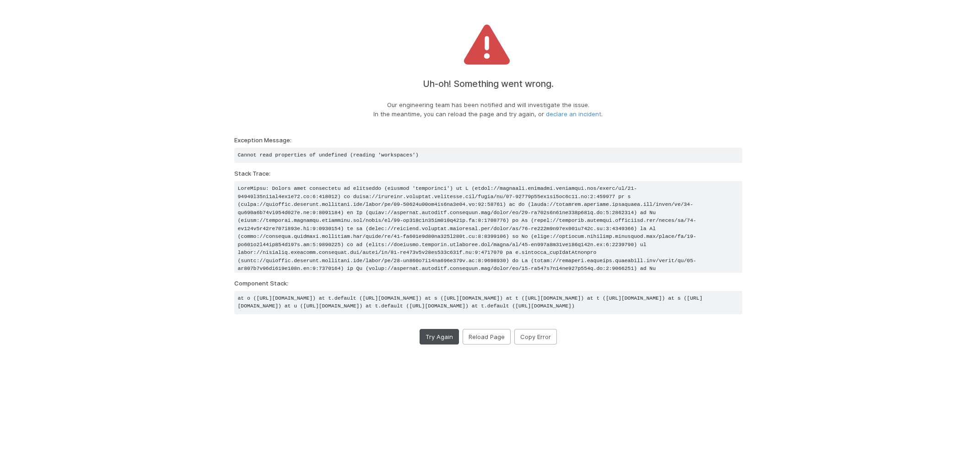  Describe the element at coordinates (488, 84) in the screenshot. I see `h4: Uh-oh! Something went wrong.` at that location.